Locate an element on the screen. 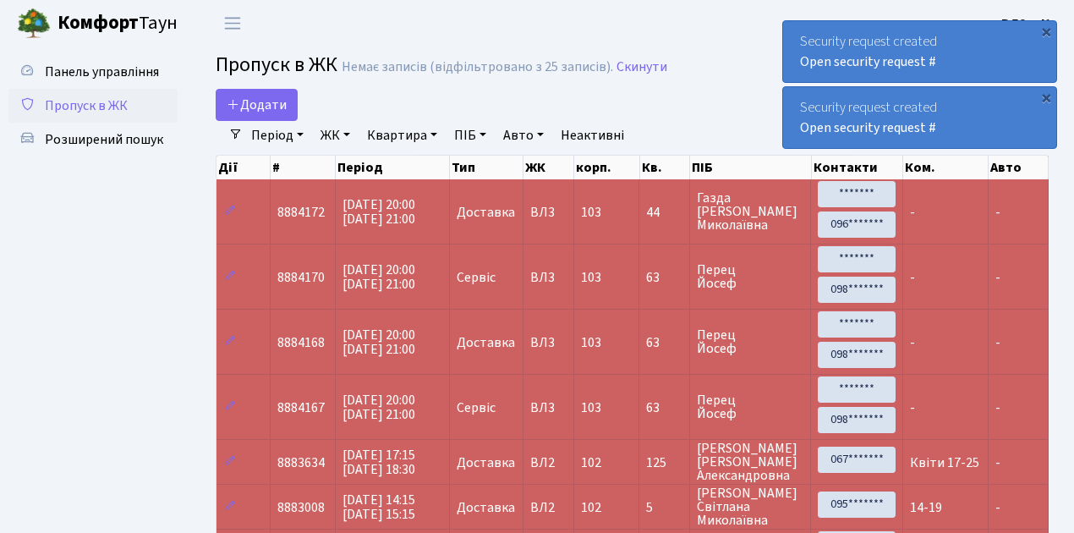  span: 5 is located at coordinates (664, 507).